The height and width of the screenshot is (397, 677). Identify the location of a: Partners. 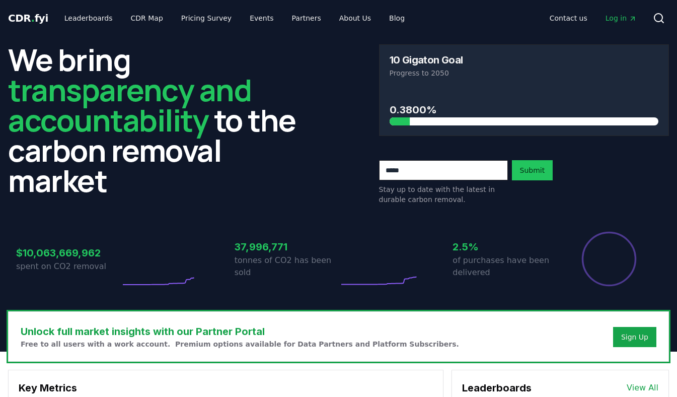
(307, 18).